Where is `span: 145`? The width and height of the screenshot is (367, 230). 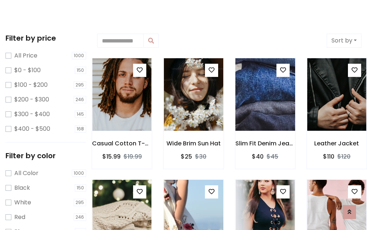 span: 145 is located at coordinates (81, 114).